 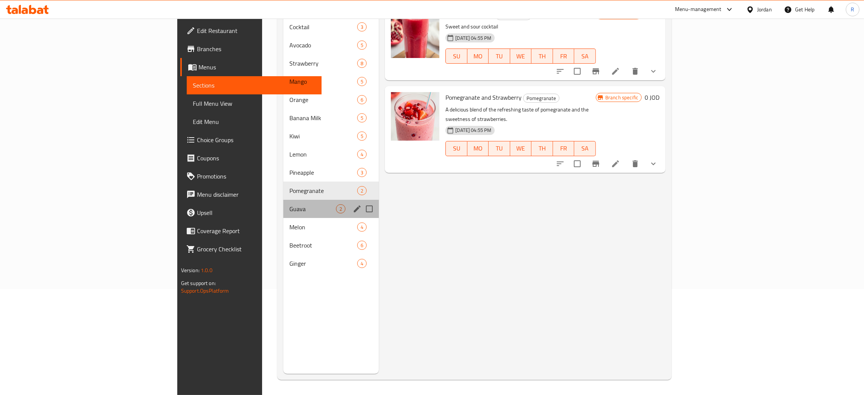 What do you see at coordinates (256, 231) in the screenshot?
I see `span: Coverage Report` at bounding box center [256, 231].